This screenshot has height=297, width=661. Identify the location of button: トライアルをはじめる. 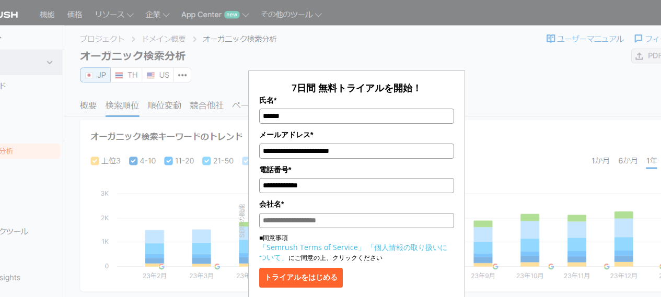
(301, 278).